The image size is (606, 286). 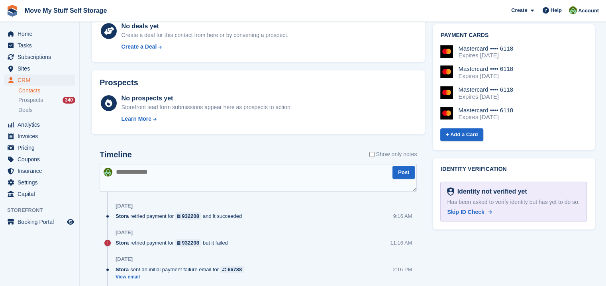 What do you see at coordinates (66, 10) in the screenshot?
I see `a: Move My Stuff Self Storage` at bounding box center [66, 10].